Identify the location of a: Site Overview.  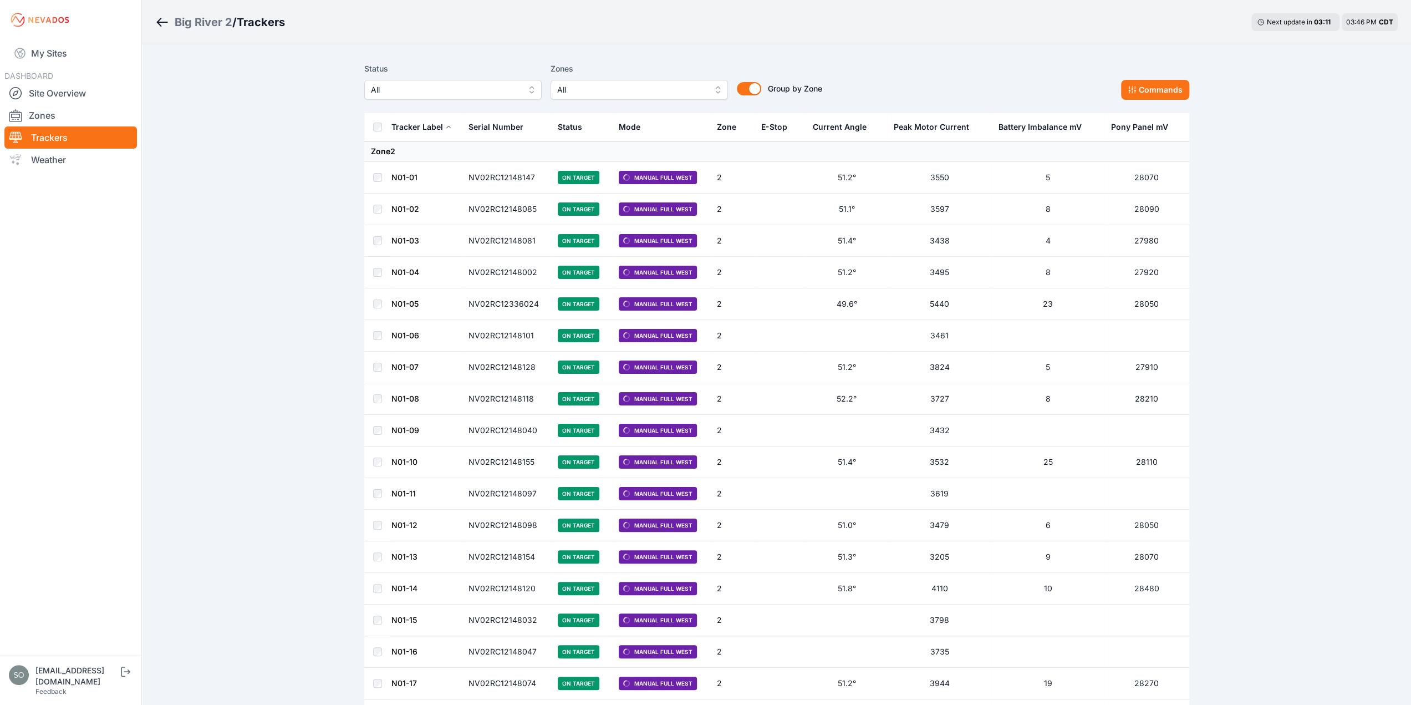
(70, 93).